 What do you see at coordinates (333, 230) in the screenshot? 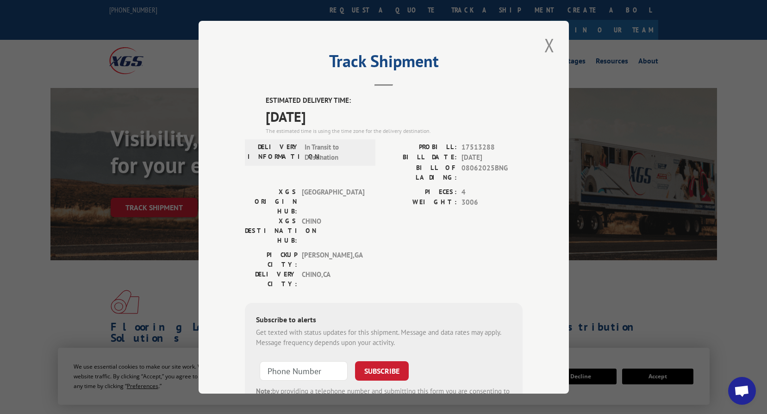
I see `span: CHINO` at bounding box center [333, 230].